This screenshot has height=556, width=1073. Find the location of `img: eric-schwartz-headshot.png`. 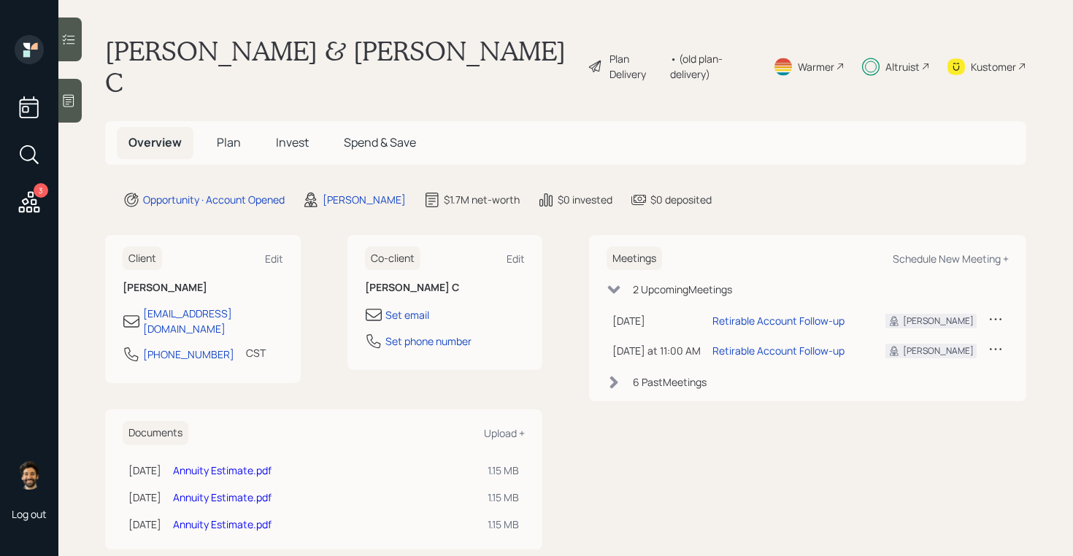

img: eric-schwartz-headshot.png is located at coordinates (29, 475).